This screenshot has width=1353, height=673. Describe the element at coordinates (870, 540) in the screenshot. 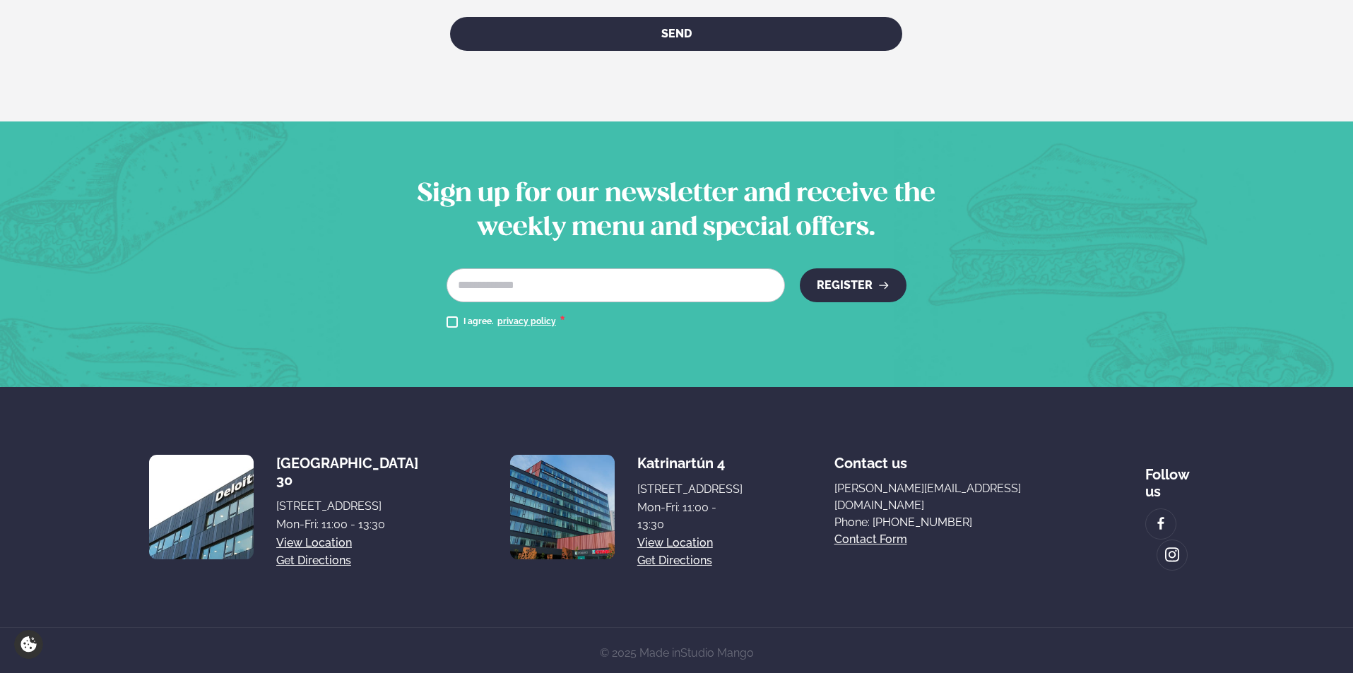

I see `a: Contact form` at that location.